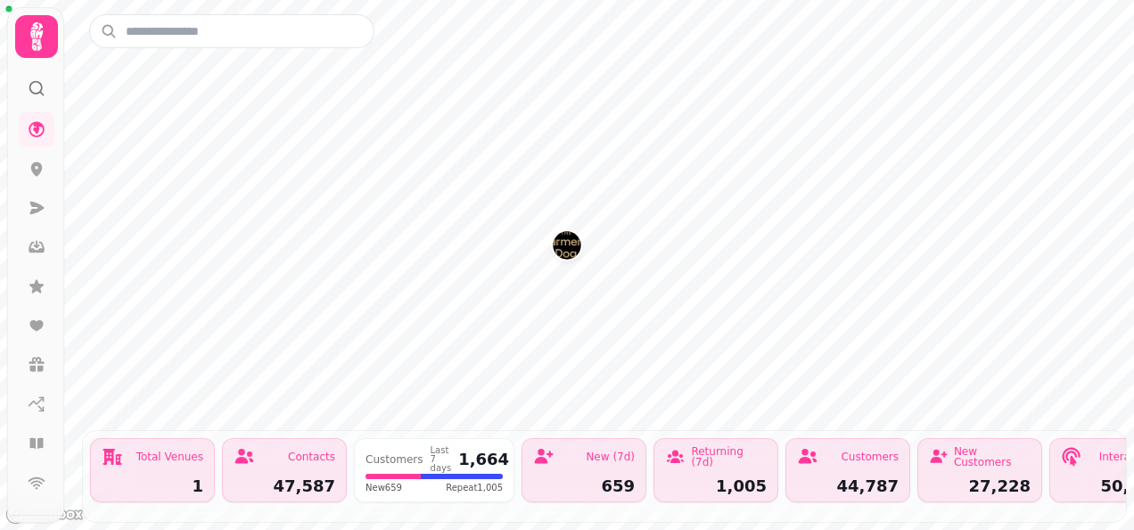 The width and height of the screenshot is (1134, 530). I want to click on div: 27,228, so click(980, 486).